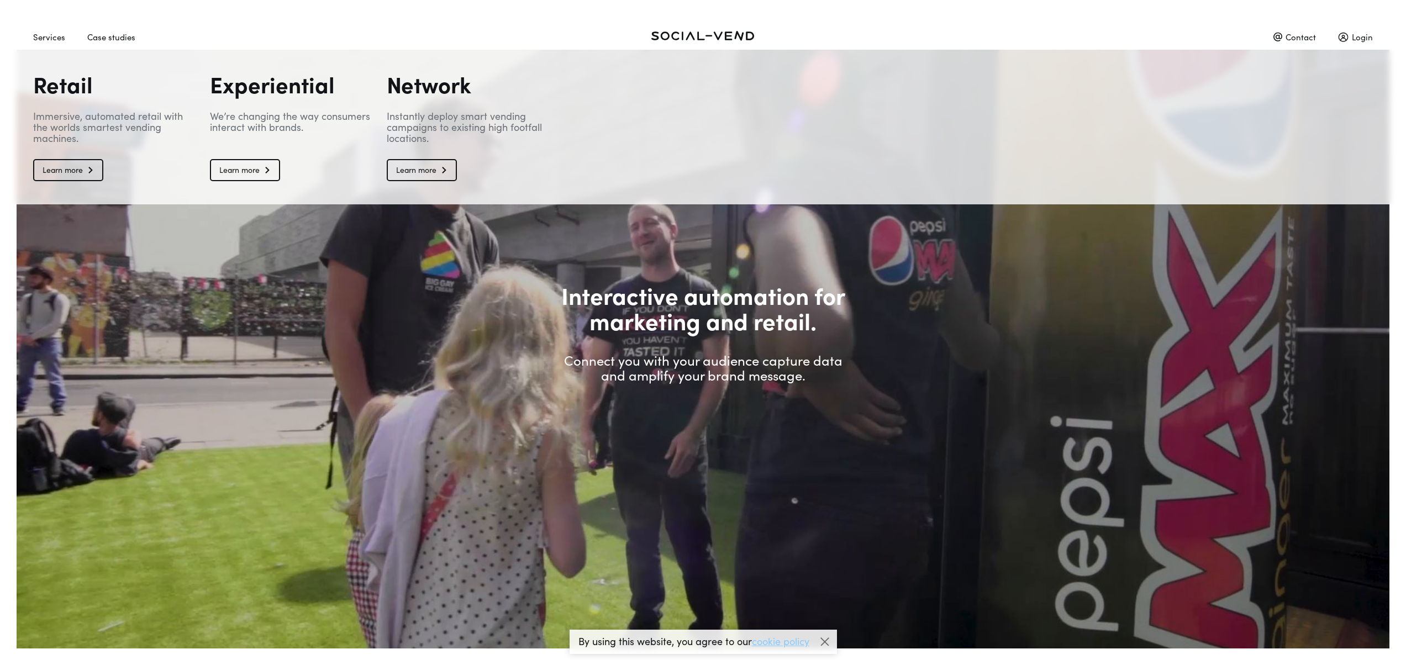 Image resolution: width=1406 pixels, height=665 pixels. What do you see at coordinates (122, 33) in the screenshot?
I see `a: Case studies` at bounding box center [122, 33].